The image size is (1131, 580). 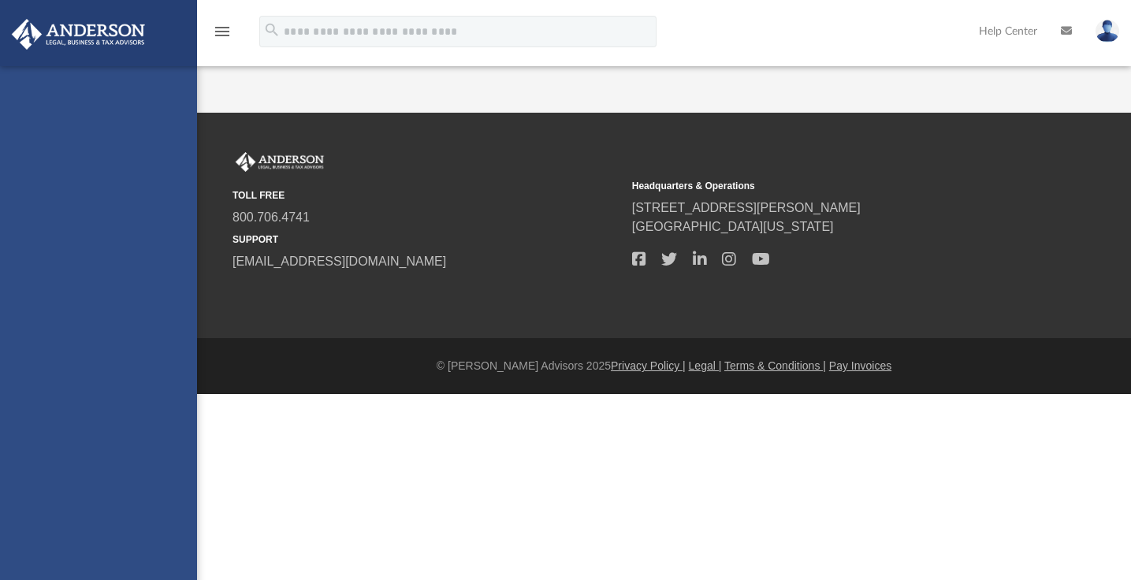 What do you see at coordinates (860, 366) in the screenshot?
I see `a: Pay Invoices` at bounding box center [860, 366].